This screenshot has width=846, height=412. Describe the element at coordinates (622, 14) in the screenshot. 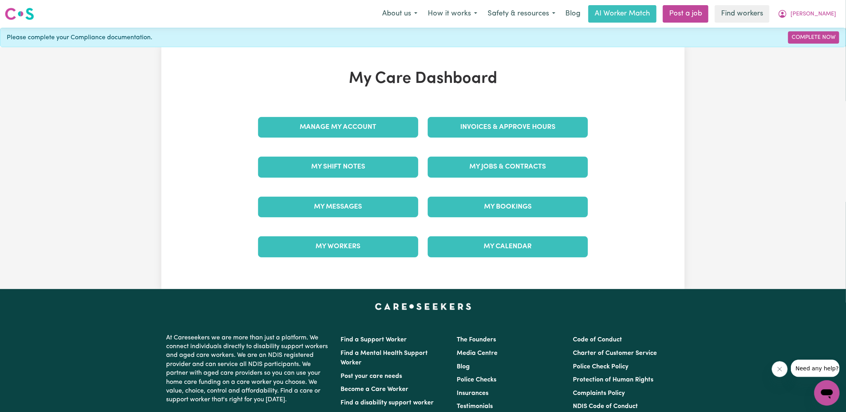

I see `a: AI Worker Match` at that location.